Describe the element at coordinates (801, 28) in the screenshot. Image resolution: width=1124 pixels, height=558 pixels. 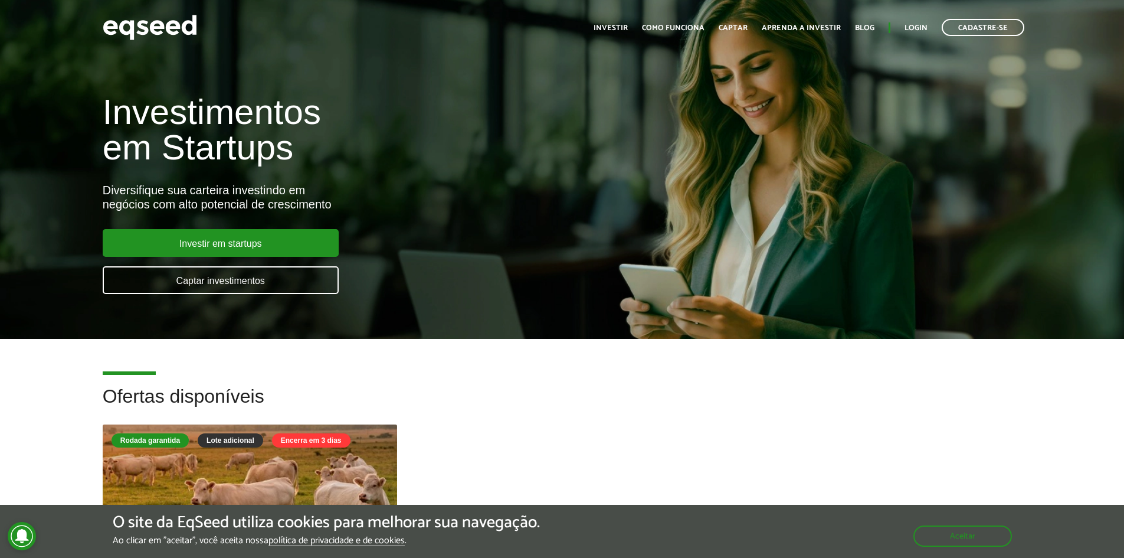
I see `a: Aprenda a investir` at that location.